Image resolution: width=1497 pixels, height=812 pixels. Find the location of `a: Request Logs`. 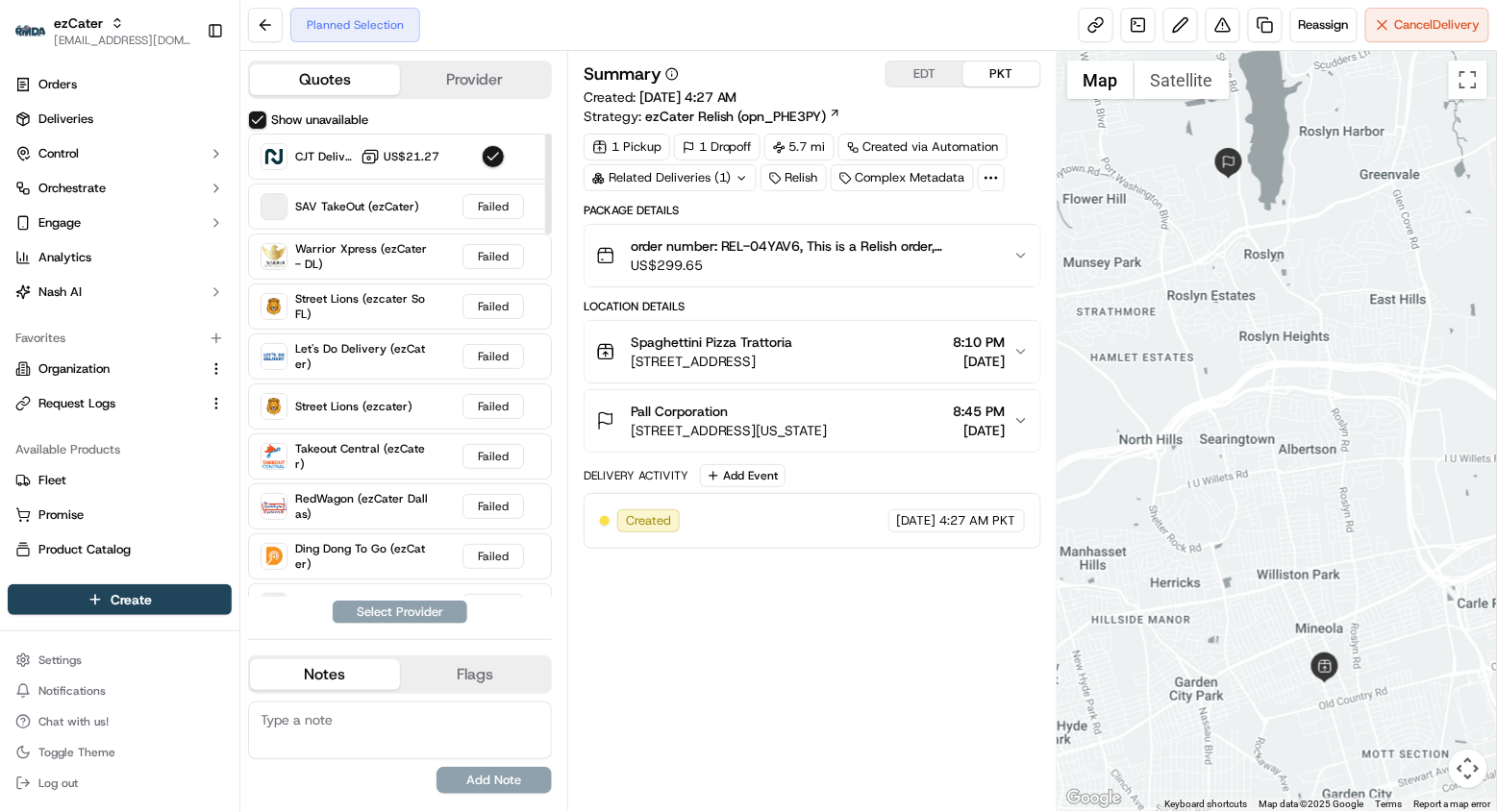

a: Request Logs is located at coordinates (108, 404).